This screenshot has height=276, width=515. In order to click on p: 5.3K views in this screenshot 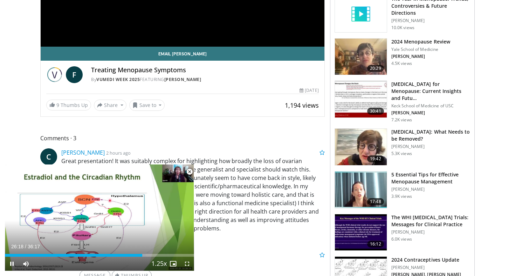, I will do `click(402, 153)`.